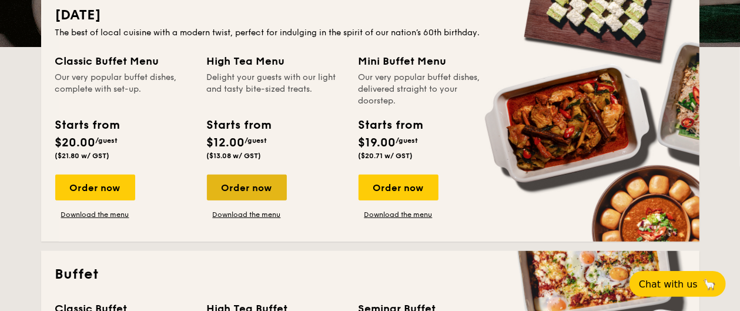 This screenshot has width=740, height=311. Describe the element at coordinates (427, 89) in the screenshot. I see `div: Our very popular buffet dishes, delivered straight to your doorstep.` at that location.